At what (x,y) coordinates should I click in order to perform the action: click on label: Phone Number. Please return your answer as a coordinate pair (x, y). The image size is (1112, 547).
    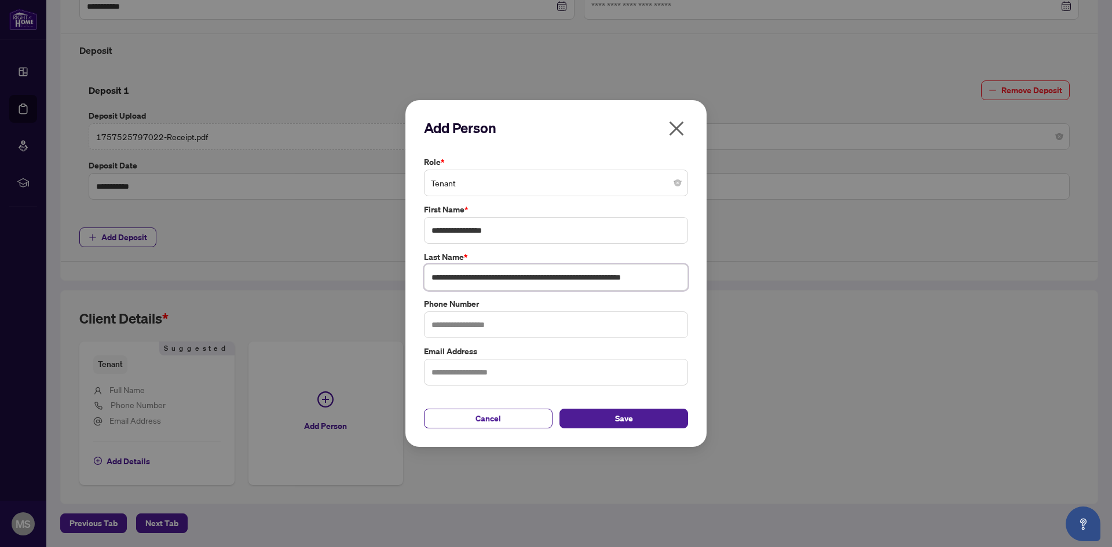
    Looking at the image, I should click on (556, 304).